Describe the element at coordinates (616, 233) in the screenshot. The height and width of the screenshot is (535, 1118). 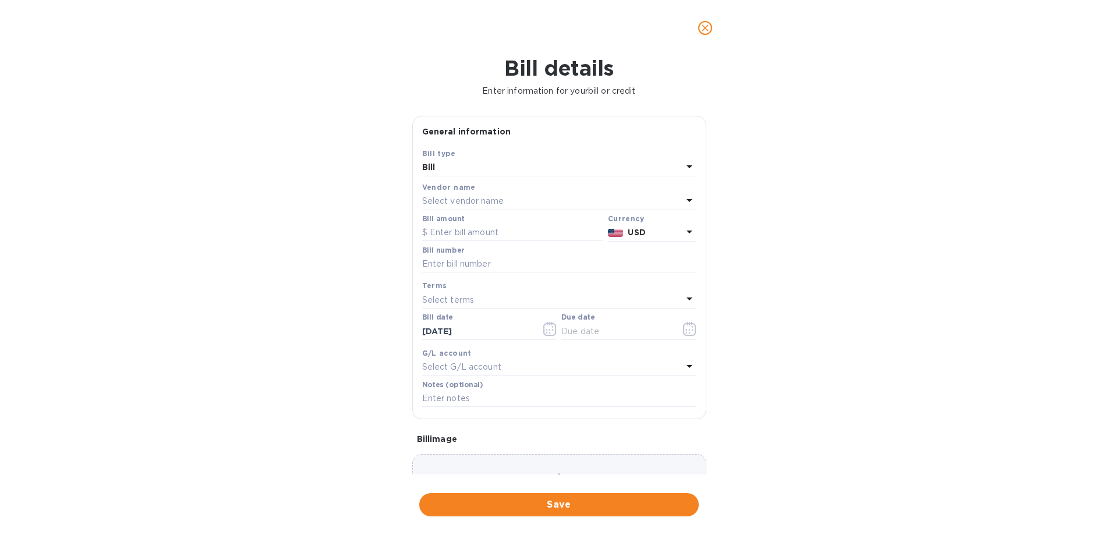
I see `img: USD` at that location.